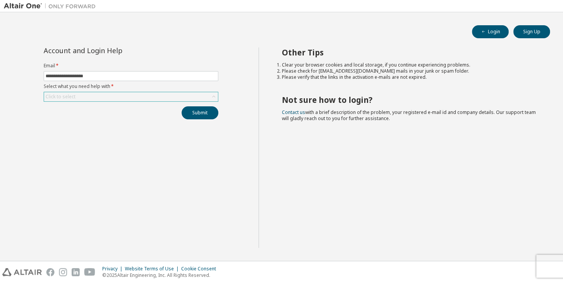 The width and height of the screenshot is (563, 283). I want to click on a: Contact us, so click(293, 112).